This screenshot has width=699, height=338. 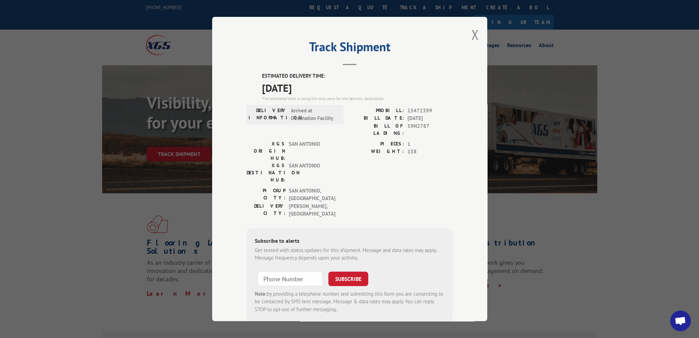 I want to click on div: The estimated time is using the time zone for the delivery destination., so click(x=357, y=99).